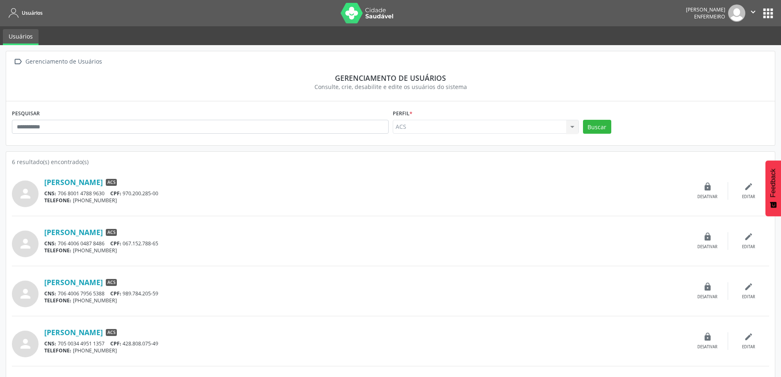 This screenshot has width=781, height=377. What do you see at coordinates (709, 16) in the screenshot?
I see `span: Enfermeiro` at bounding box center [709, 16].